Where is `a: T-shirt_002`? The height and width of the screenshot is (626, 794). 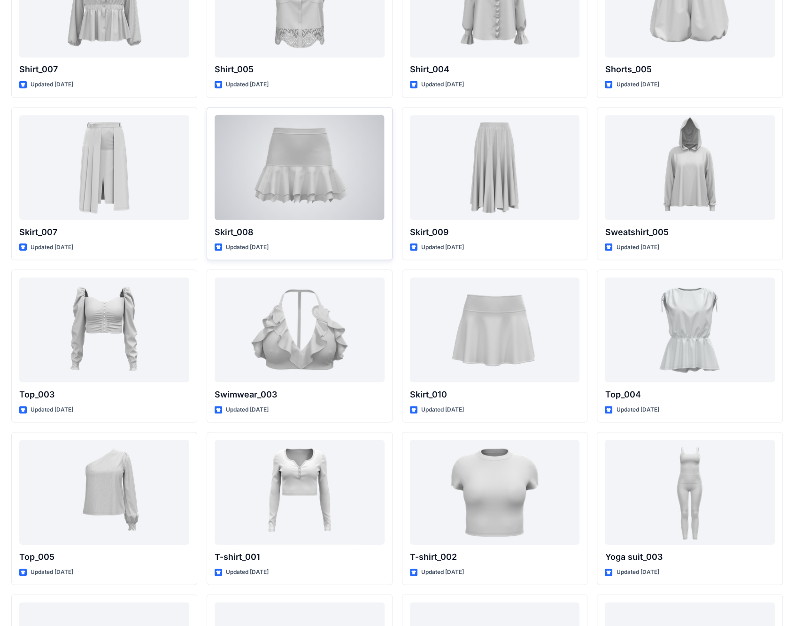 a: T-shirt_002 is located at coordinates (495, 492).